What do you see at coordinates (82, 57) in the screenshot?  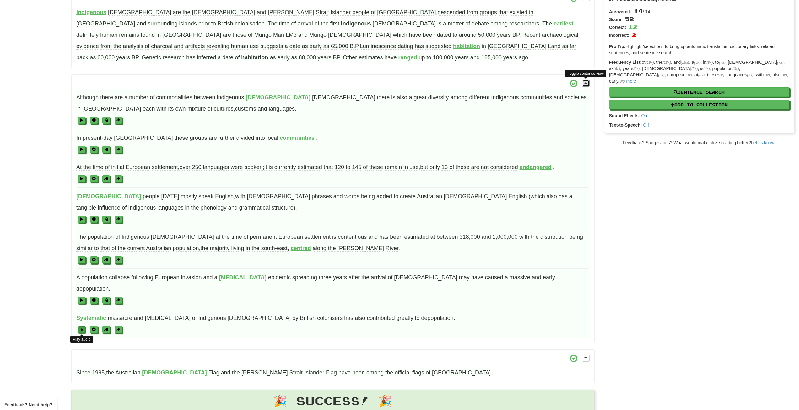 I see `span: back` at bounding box center [82, 57].